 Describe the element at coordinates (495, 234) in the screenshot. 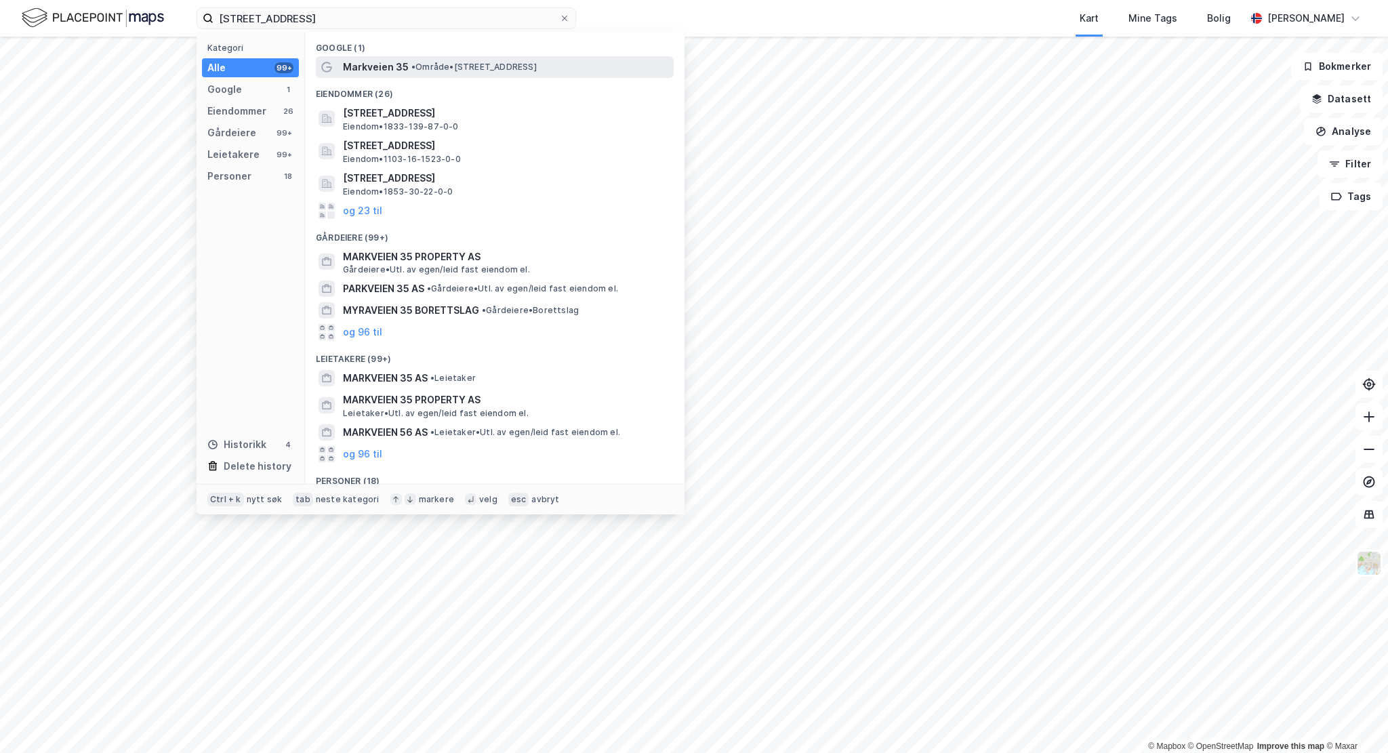

I see `div: Gårdeiere (99+)` at that location.